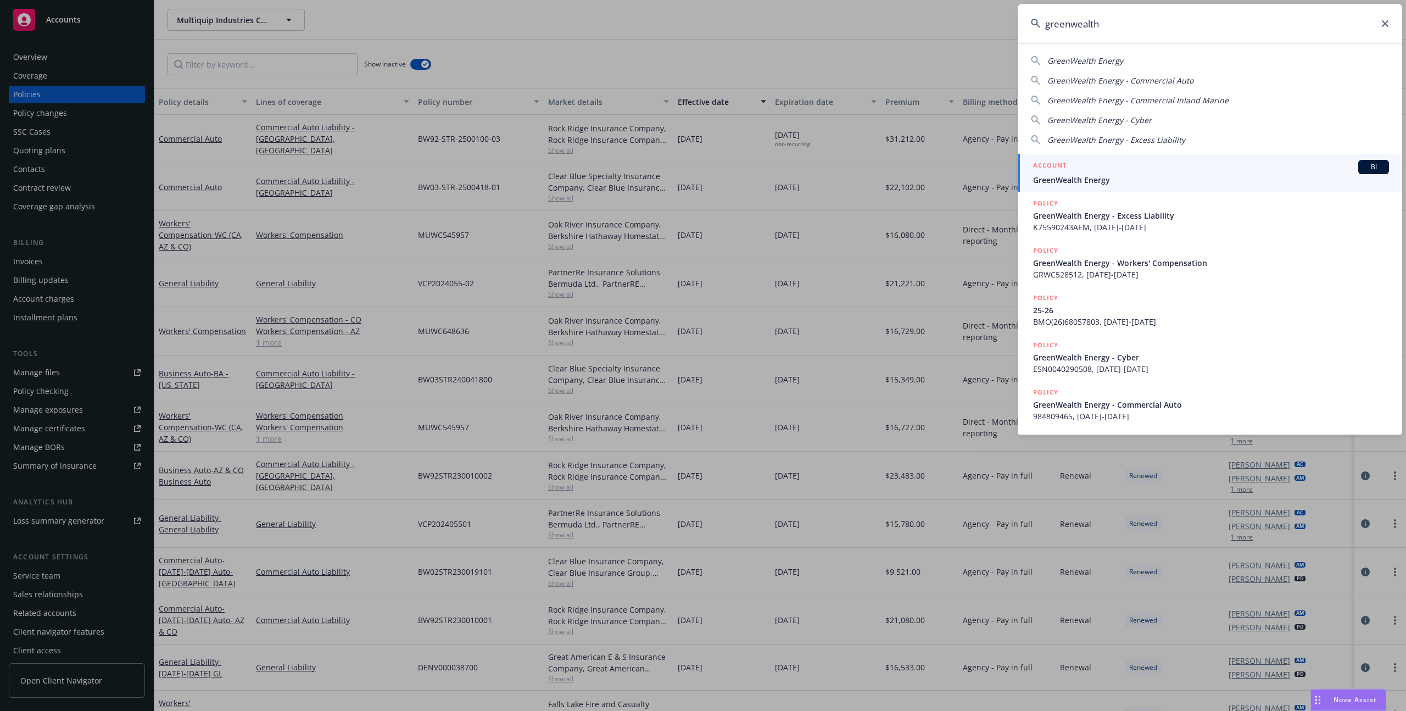 The width and height of the screenshot is (1406, 711). What do you see at coordinates (1348, 700) in the screenshot?
I see `button: Nova Assist` at bounding box center [1348, 700].